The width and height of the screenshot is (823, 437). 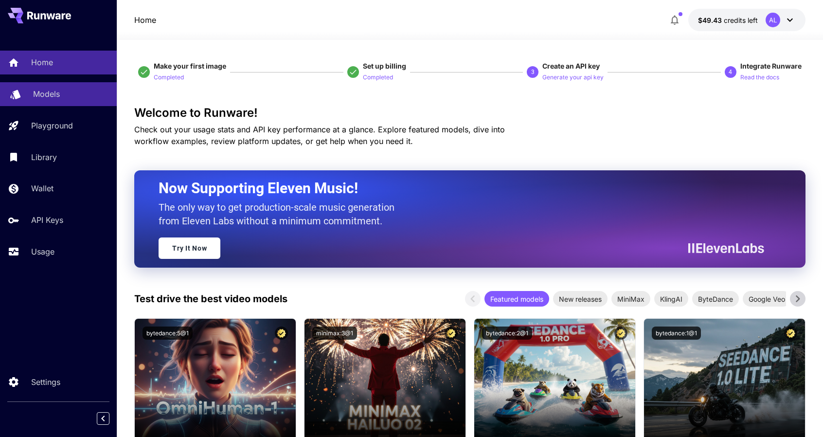 I want to click on span: Make your first image, so click(x=190, y=66).